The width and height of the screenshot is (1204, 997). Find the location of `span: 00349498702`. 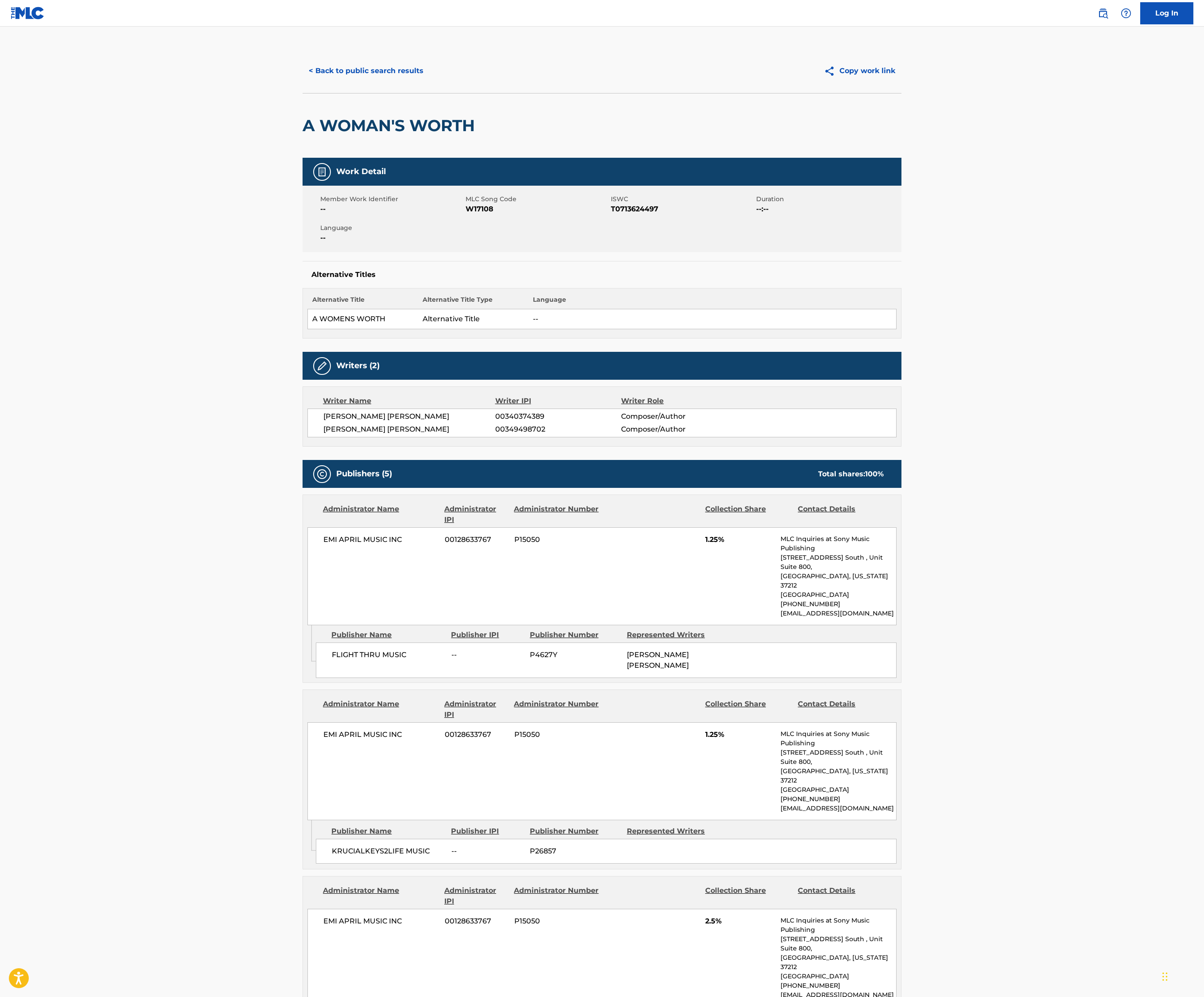

span: 00349498702 is located at coordinates (558, 429).